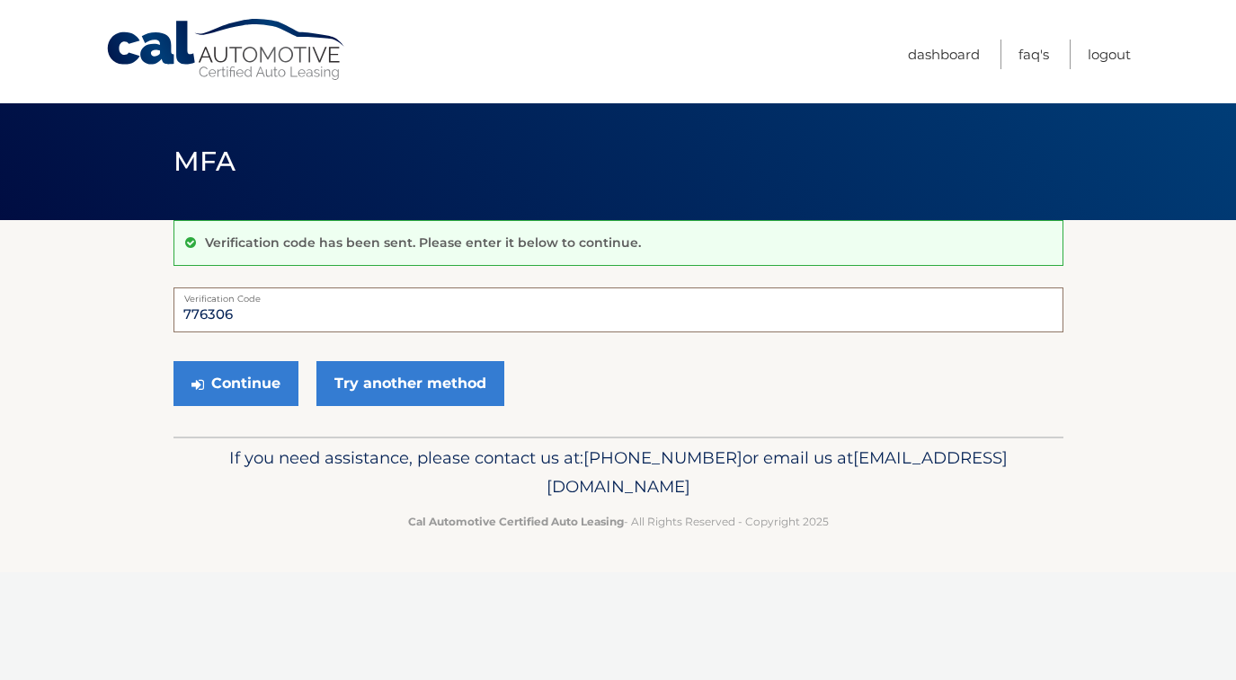 The width and height of the screenshot is (1236, 680). I want to click on input: Verification Code, so click(618, 310).